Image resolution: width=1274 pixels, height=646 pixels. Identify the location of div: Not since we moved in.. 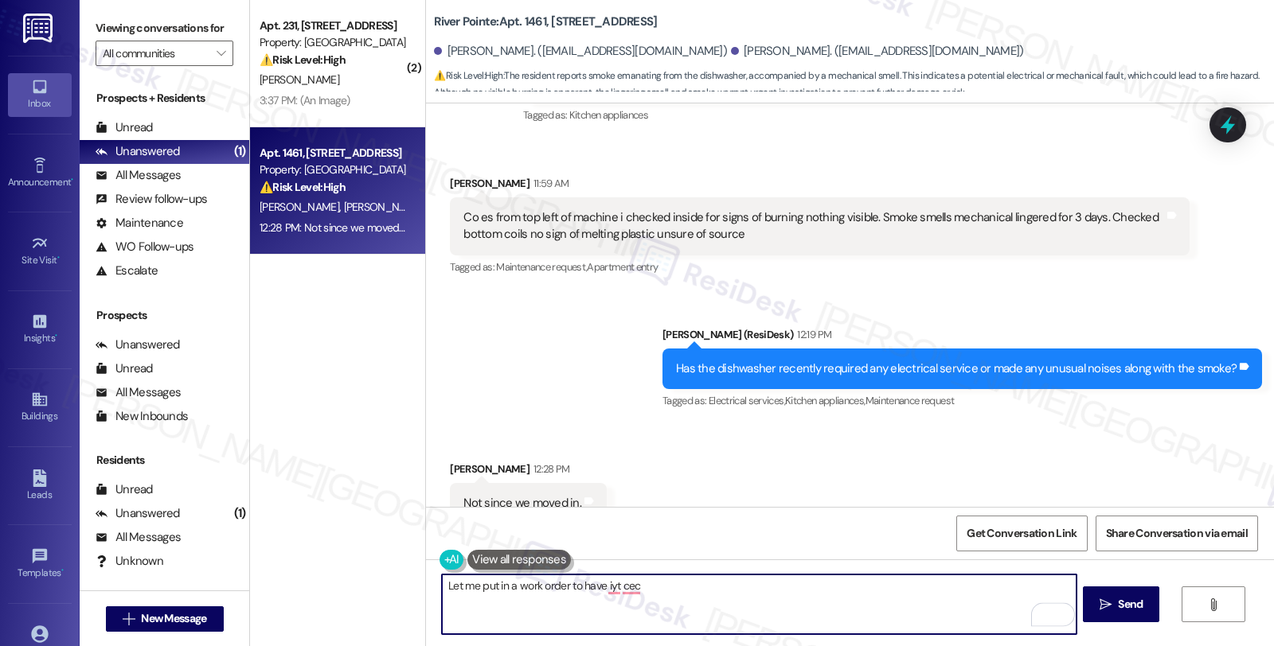
(522, 503).